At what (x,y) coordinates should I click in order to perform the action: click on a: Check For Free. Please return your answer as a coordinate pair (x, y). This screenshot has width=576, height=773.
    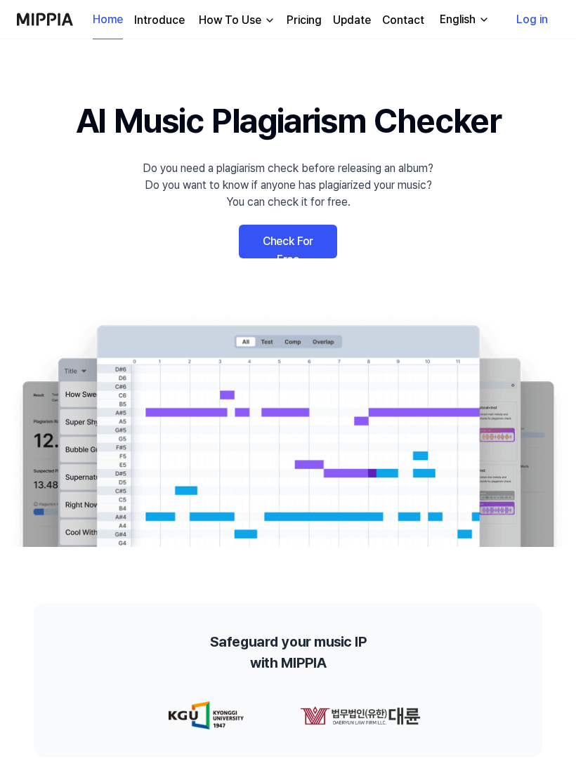
    Looking at the image, I should click on (288, 242).